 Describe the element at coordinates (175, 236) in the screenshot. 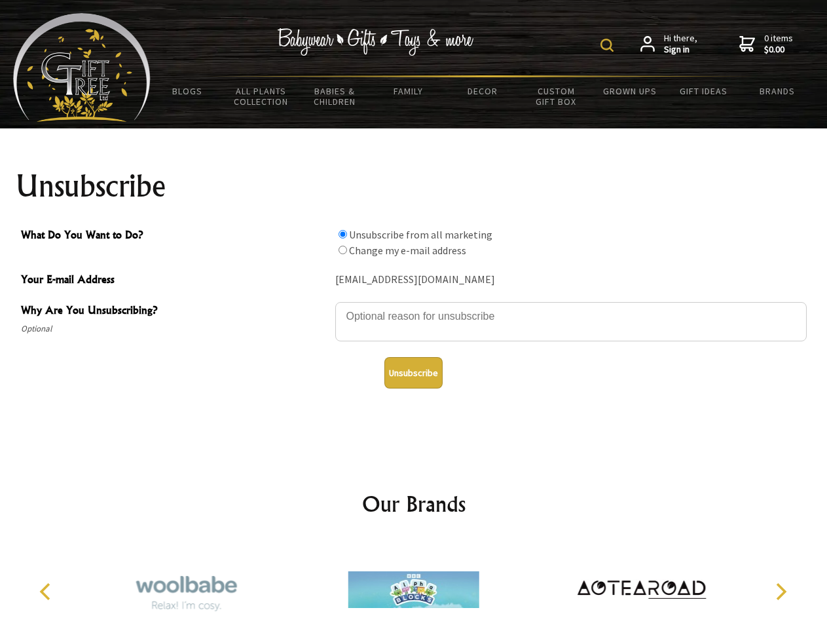

I see `span: What Do You Want to Do?` at that location.